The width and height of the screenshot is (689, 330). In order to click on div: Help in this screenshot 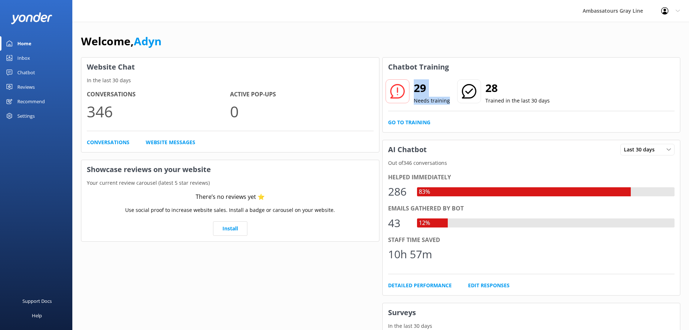, I will do `click(37, 315)`.